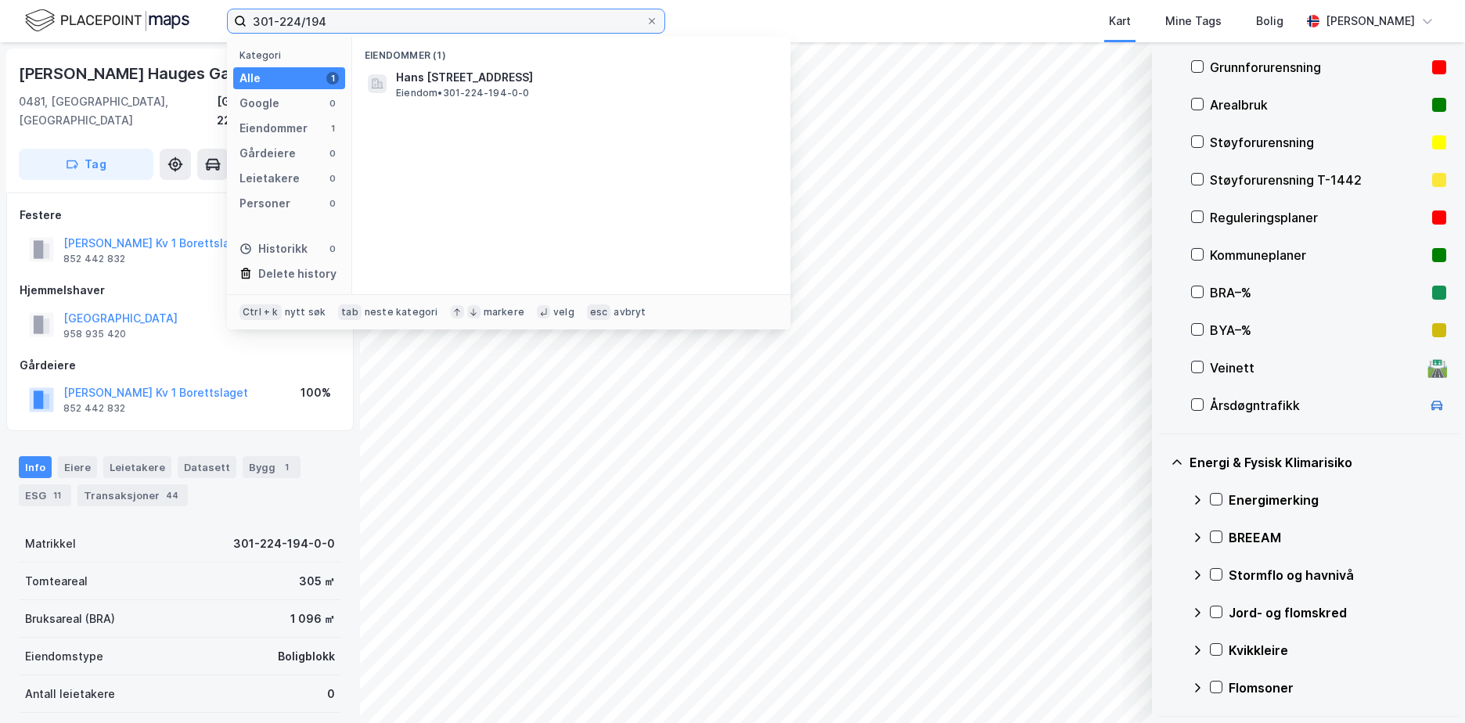 This screenshot has height=723, width=1465. I want to click on div: BYA–%, so click(1318, 330).